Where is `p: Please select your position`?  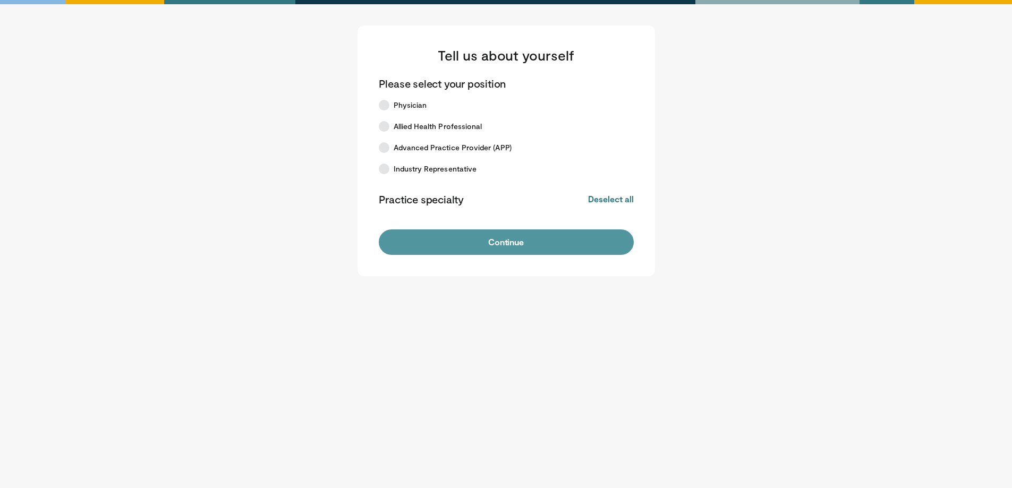 p: Please select your position is located at coordinates (443, 83).